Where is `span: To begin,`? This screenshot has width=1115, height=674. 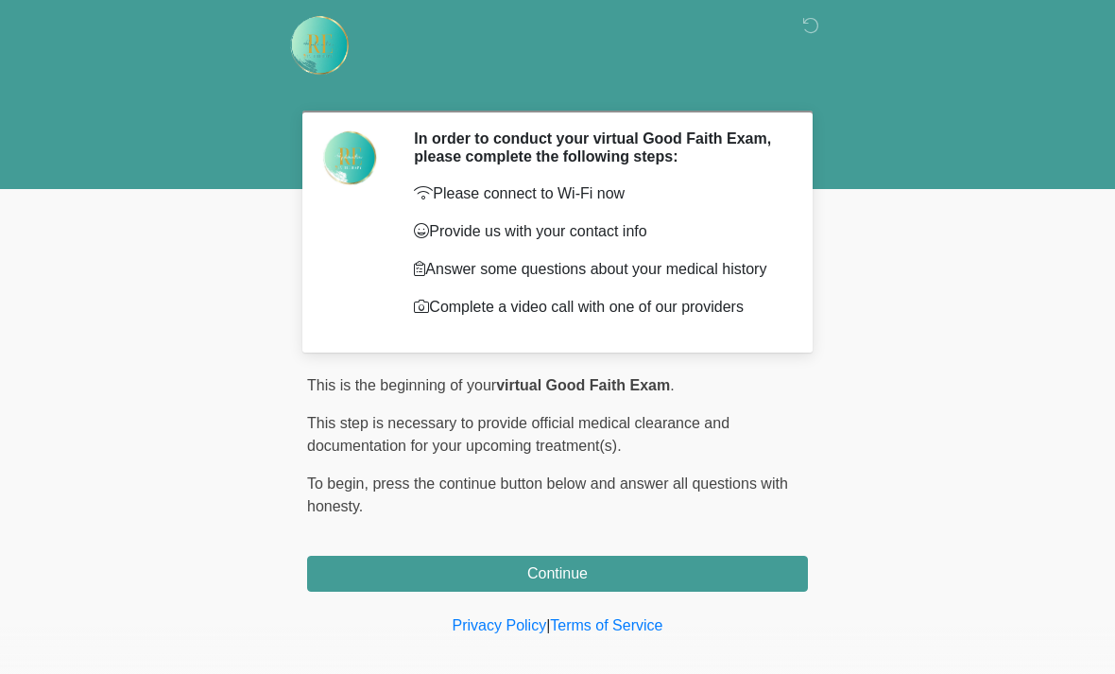 span: To begin, is located at coordinates (339, 483).